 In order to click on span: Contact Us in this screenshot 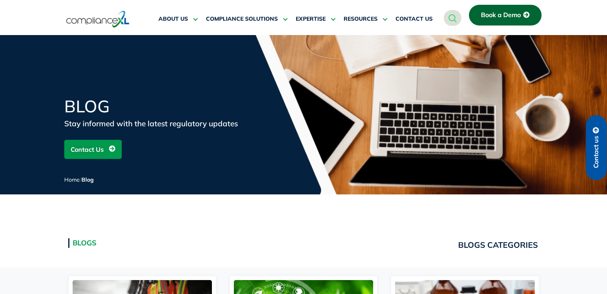, I will do `click(87, 150)`.